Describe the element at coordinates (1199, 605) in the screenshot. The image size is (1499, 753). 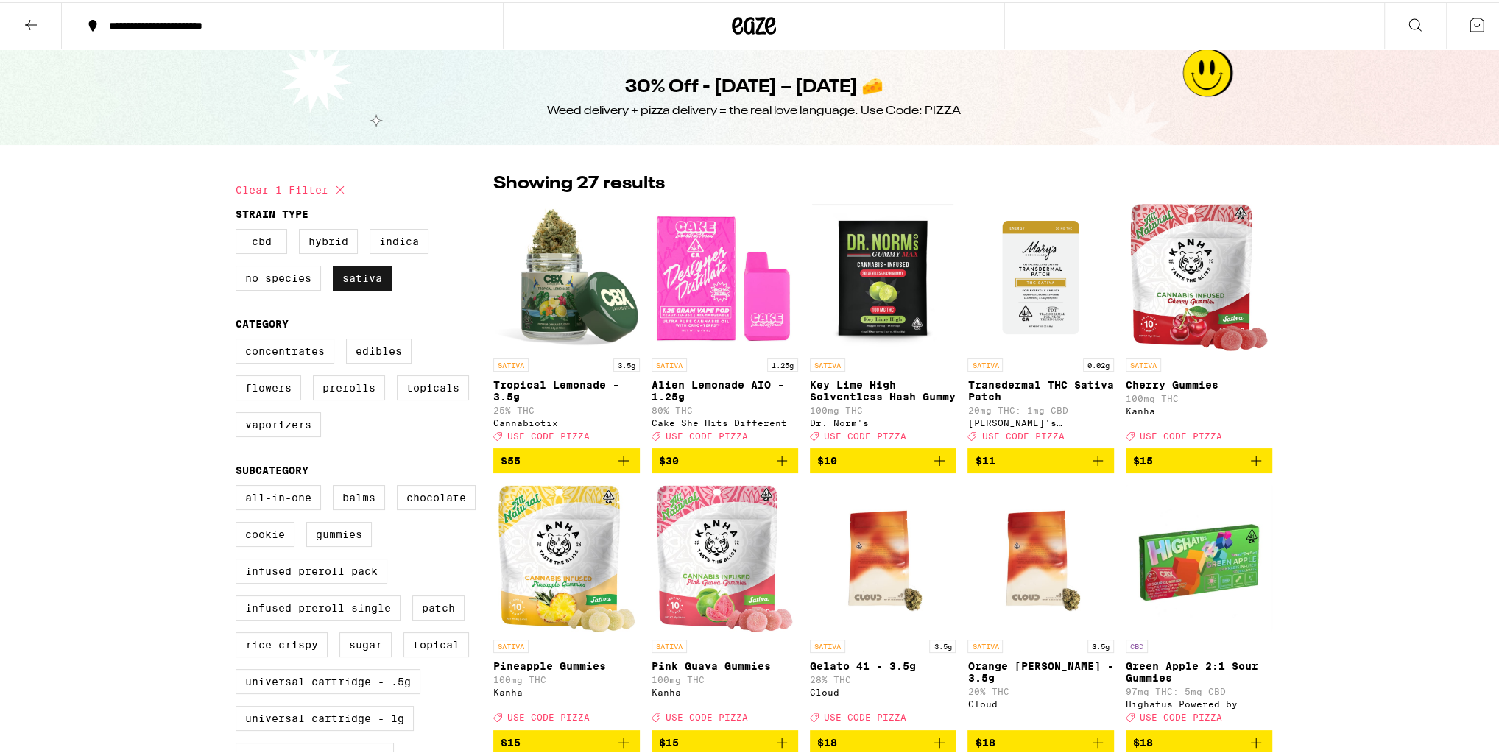
I see `a: Open page for Green Apple 2:1 Sour Gummies from Highatus Powered by Cannabiotix` at that location.